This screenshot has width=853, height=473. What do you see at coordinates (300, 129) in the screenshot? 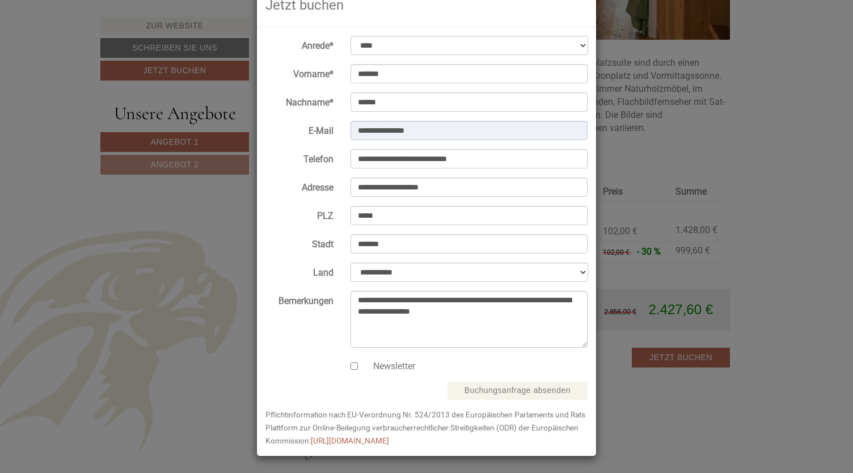
I see `label: E-Mail` at bounding box center [300, 129].